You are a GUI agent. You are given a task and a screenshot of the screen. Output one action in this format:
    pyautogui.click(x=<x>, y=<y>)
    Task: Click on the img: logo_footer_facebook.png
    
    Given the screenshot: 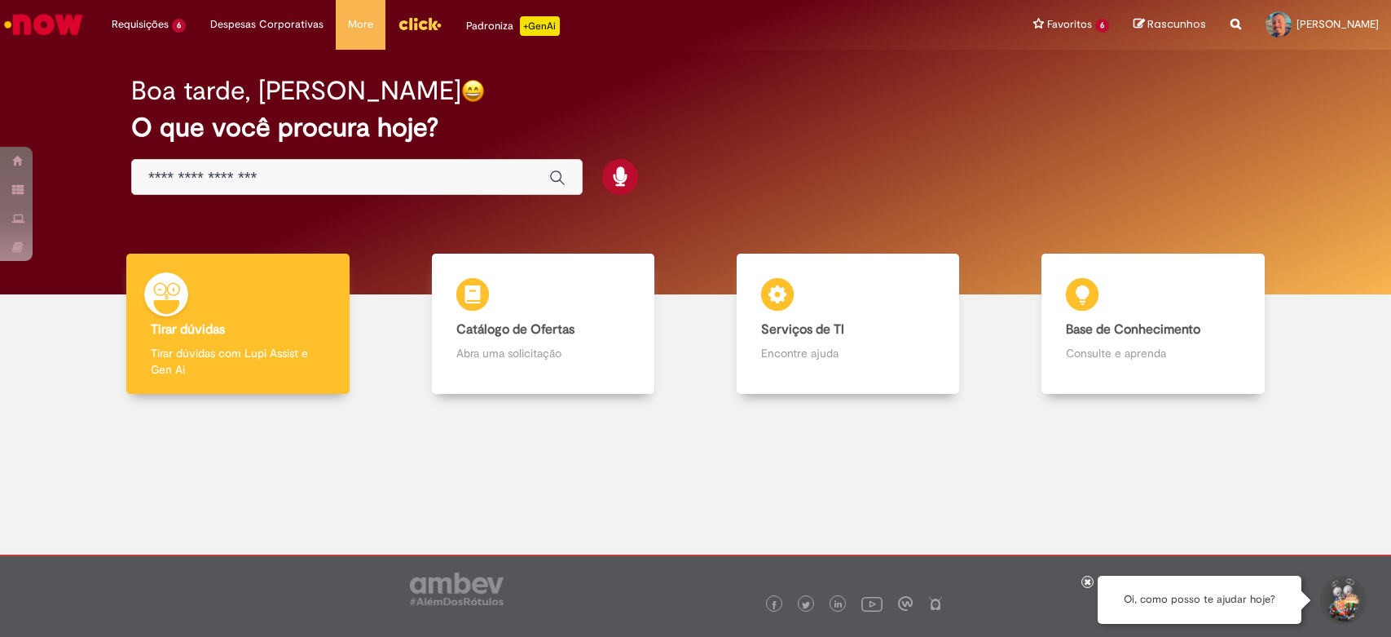 What is the action you would take?
    pyautogui.click(x=774, y=605)
    